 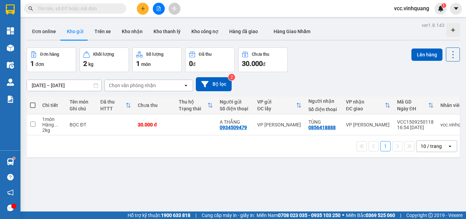 I want to click on button: Trên xe, so click(x=103, y=31).